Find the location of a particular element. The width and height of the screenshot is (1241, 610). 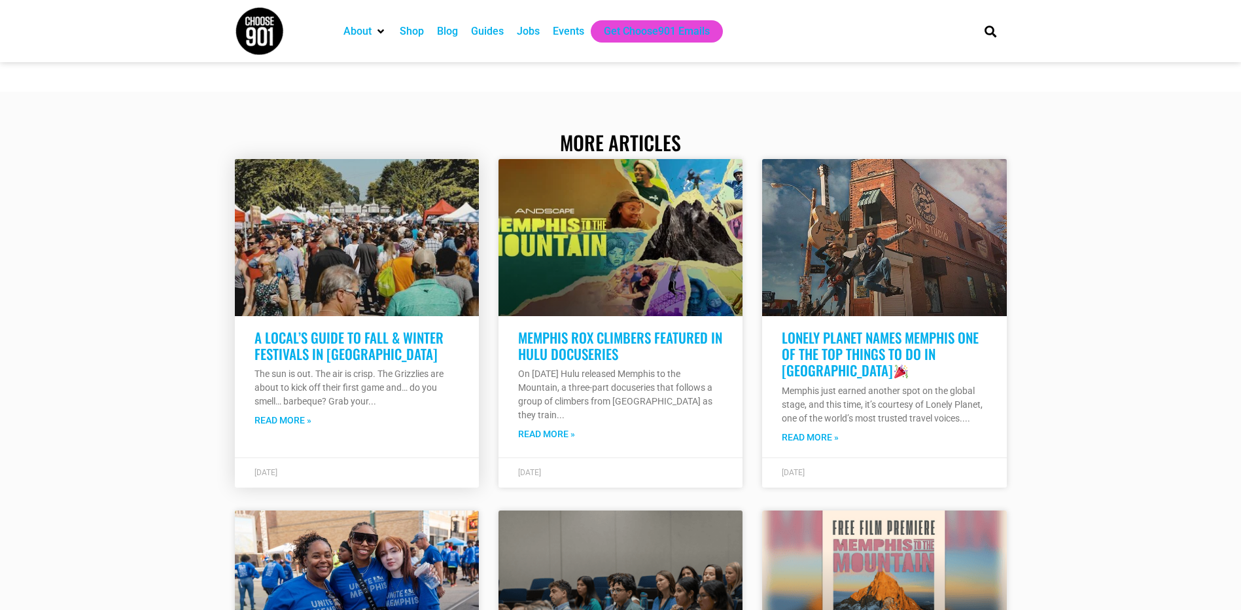

a: Jobs is located at coordinates (528, 31).